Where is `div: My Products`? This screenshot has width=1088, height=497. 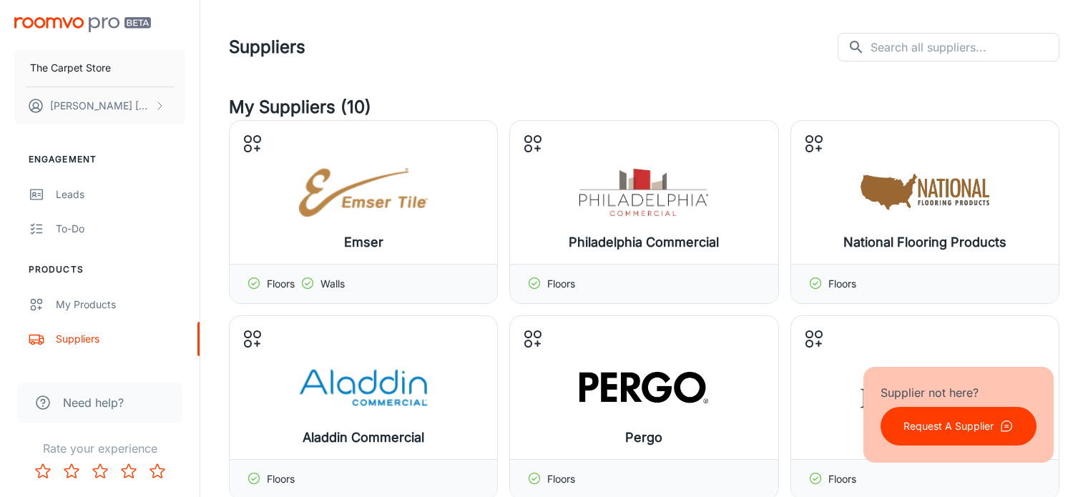 div: My Products is located at coordinates (120, 305).